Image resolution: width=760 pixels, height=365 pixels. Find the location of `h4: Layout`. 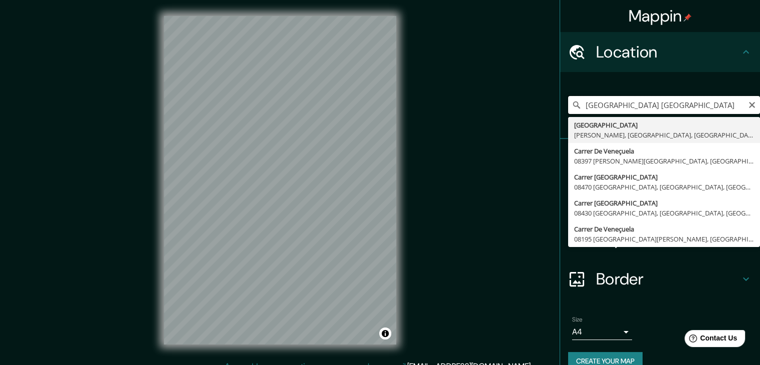

h4: Layout is located at coordinates (668, 239).